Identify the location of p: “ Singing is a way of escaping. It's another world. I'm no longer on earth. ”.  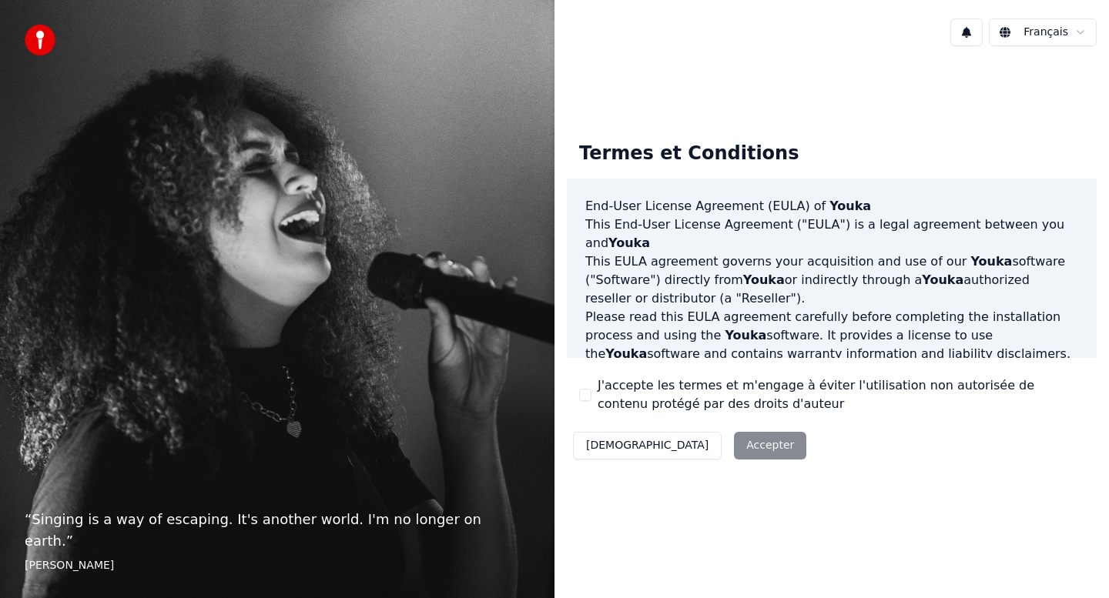
(277, 531).